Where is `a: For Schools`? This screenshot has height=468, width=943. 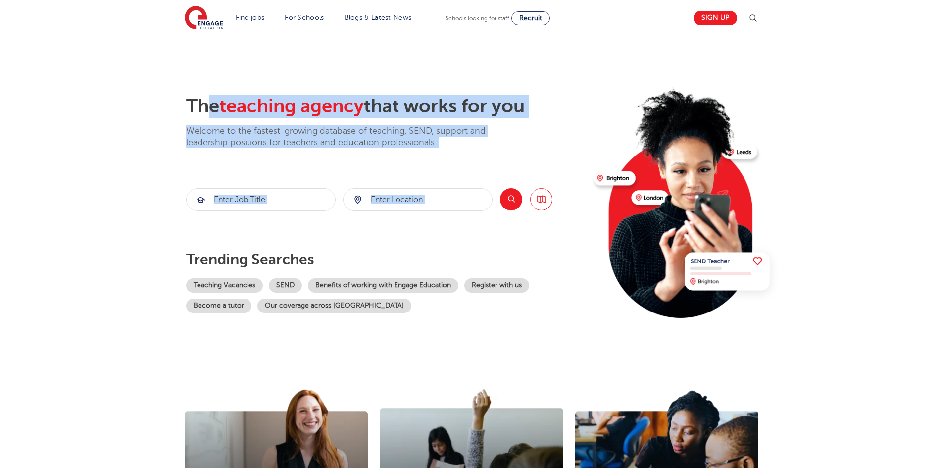
a: For Schools is located at coordinates (304, 17).